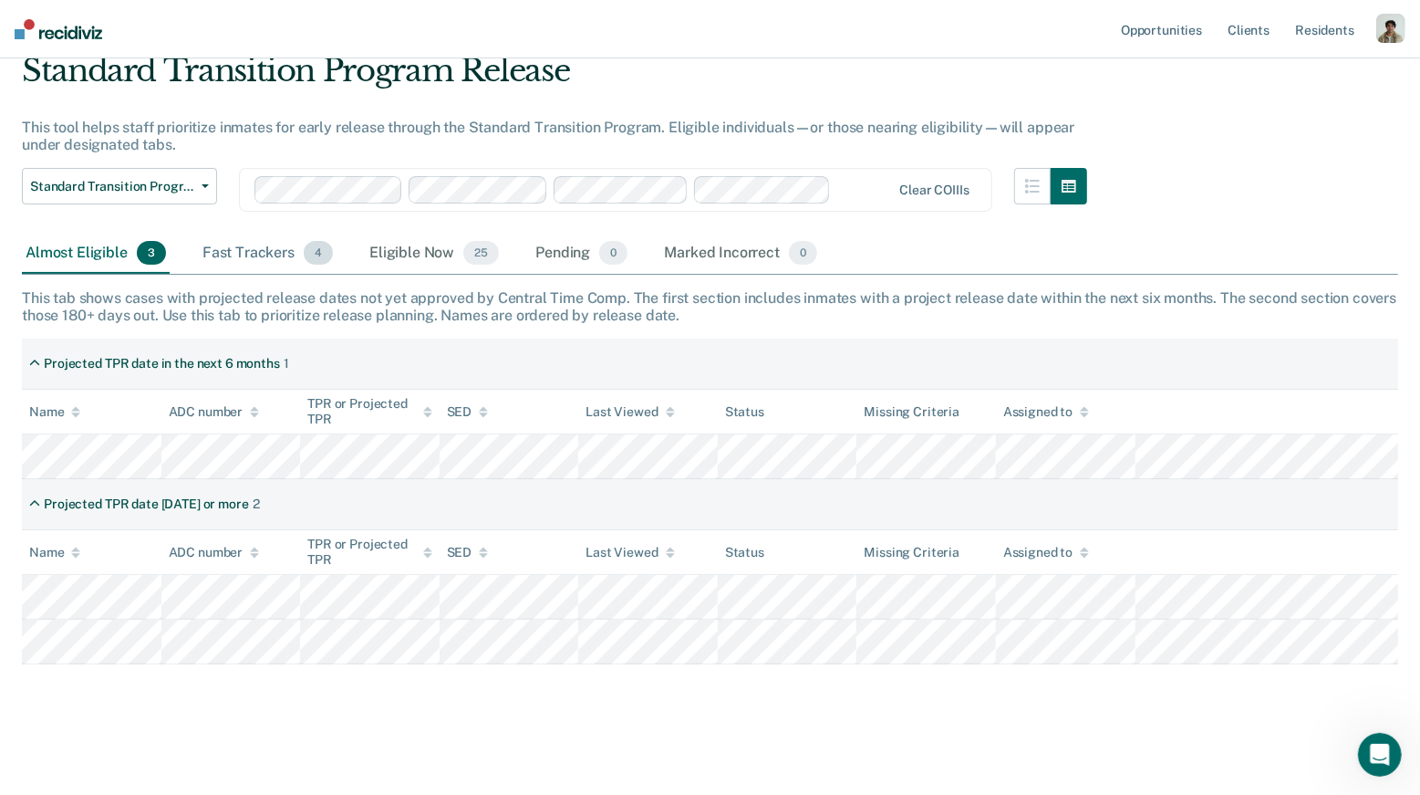 Image resolution: width=1420 pixels, height=795 pixels. I want to click on div: This tab shows cases with projected release dates not yet approved by Central Time Comp. The firs..., so click(710, 307).